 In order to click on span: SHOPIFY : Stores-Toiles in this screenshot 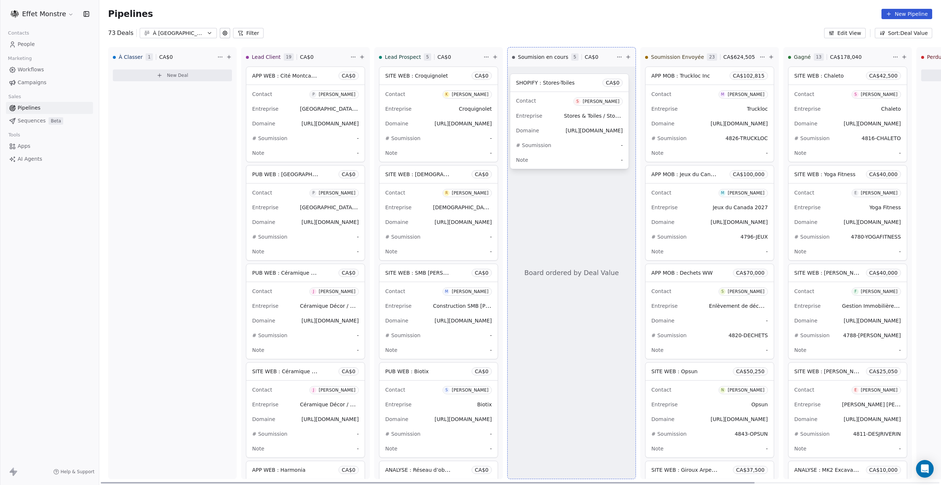, I will do `click(545, 83)`.